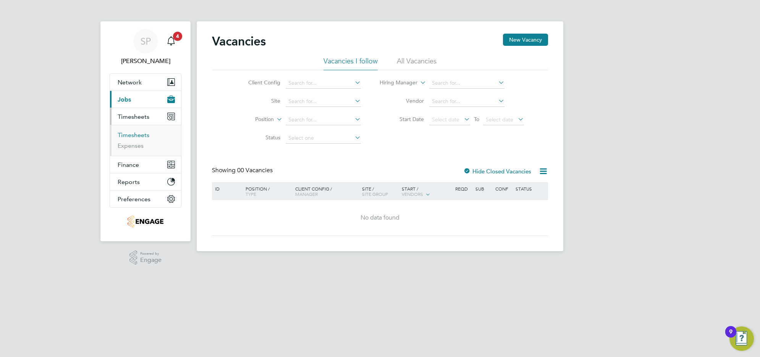  I want to click on div: Status, so click(530, 189).